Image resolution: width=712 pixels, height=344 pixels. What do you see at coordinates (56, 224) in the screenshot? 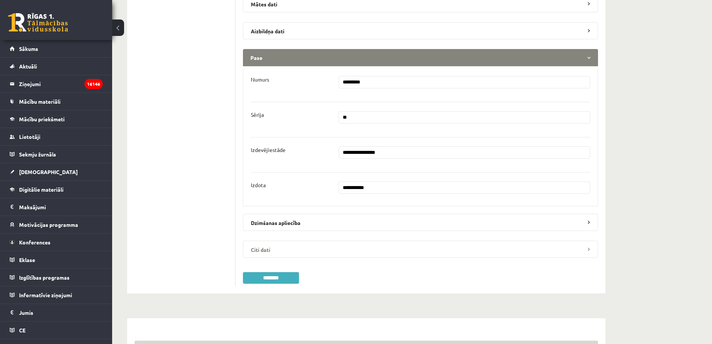
I see `a: Motivācijas programma` at bounding box center [56, 224].